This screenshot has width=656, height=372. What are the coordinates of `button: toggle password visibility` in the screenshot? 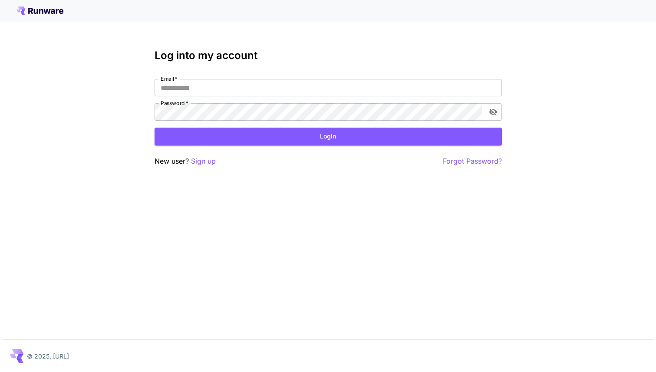 It's located at (493, 112).